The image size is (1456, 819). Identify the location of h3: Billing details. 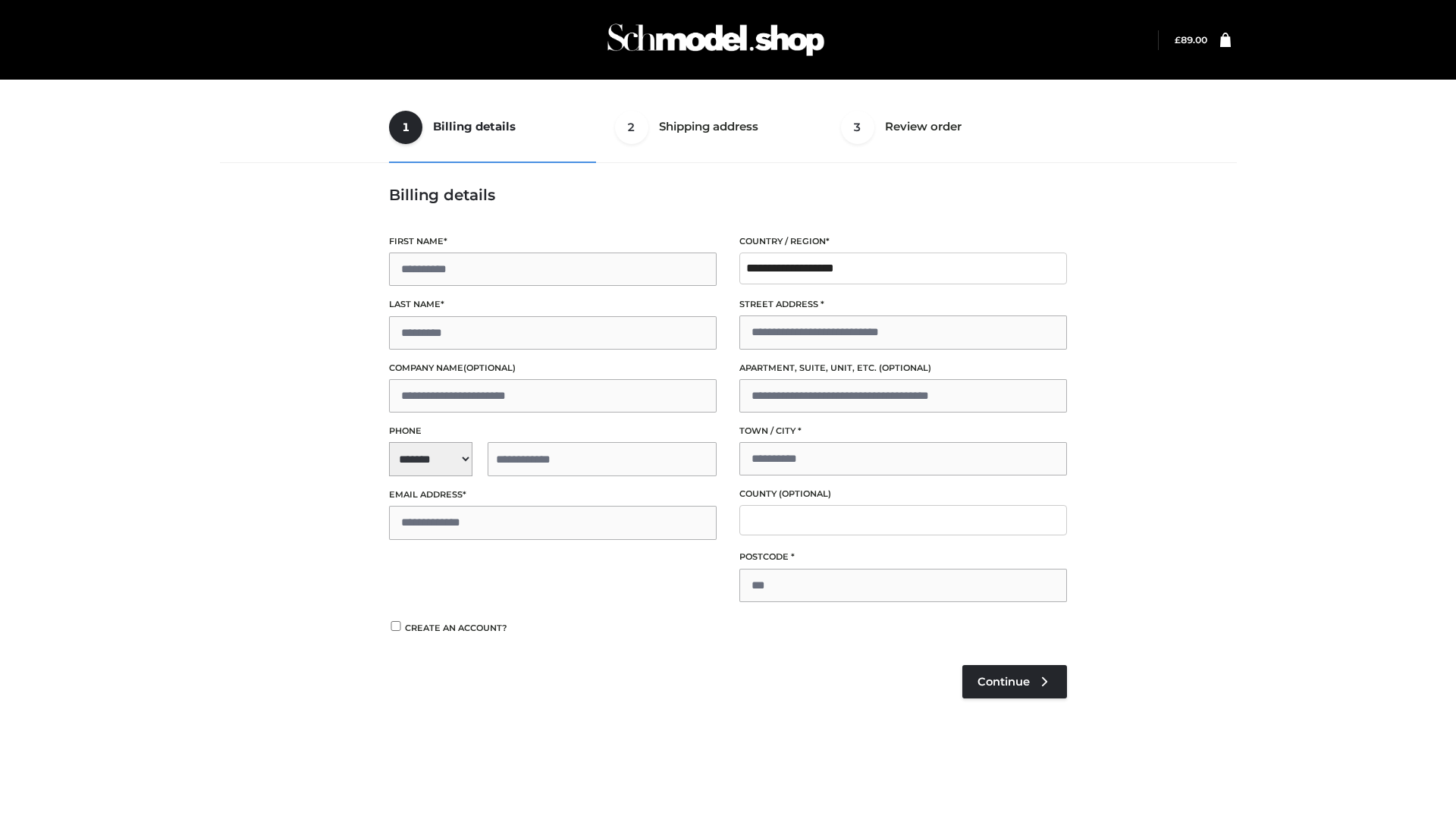
(728, 195).